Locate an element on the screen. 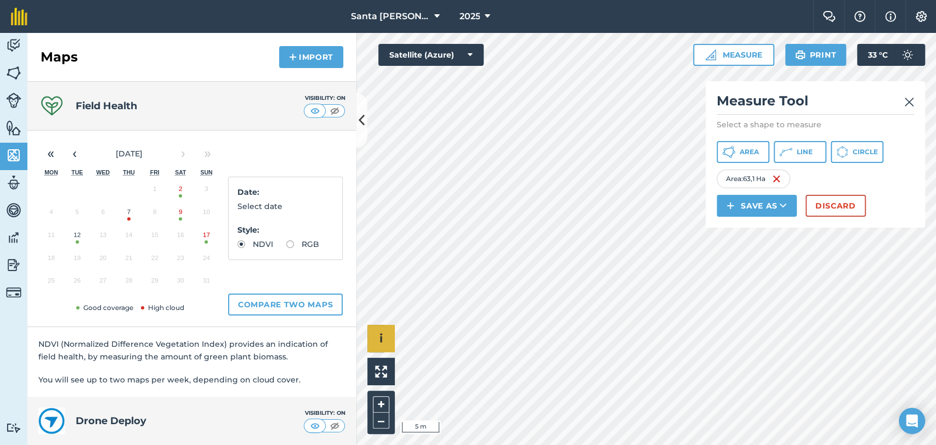  img: svg+xml;base64,PHN2ZyB4bWxucz0iaHR0cDovL3d3dy53My5vcmcvMjAwMC9zdmciIHdpZHRoPSIyMiIgaGVpZ2h0PSIzMC... is located at coordinates (909, 102).